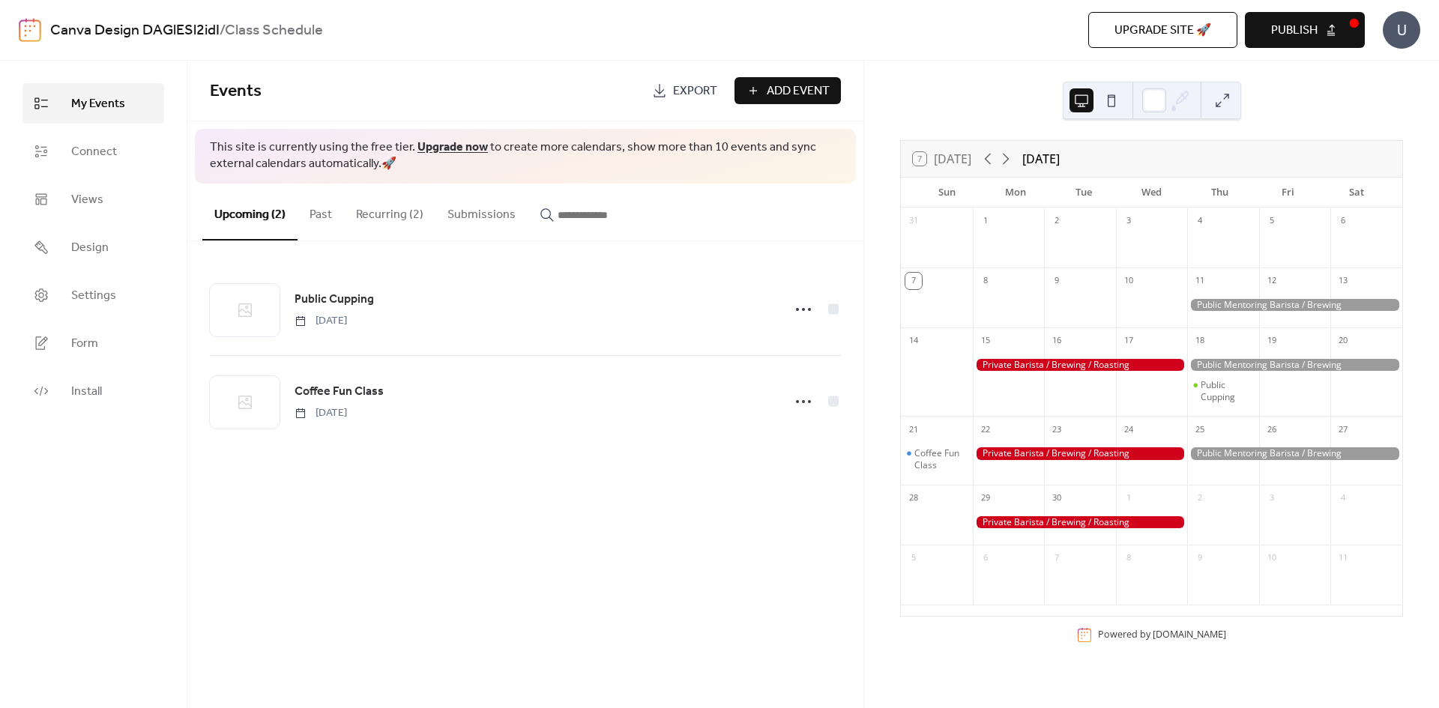  I want to click on span: My Events, so click(98, 104).